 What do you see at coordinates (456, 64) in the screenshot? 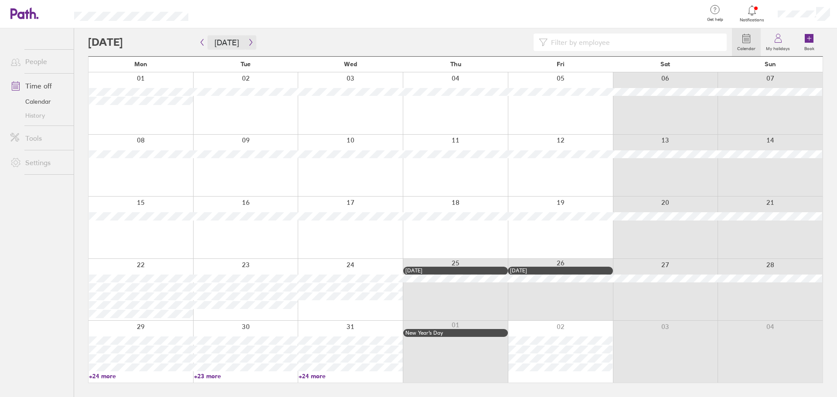
I see `span: Thu` at bounding box center [456, 64].